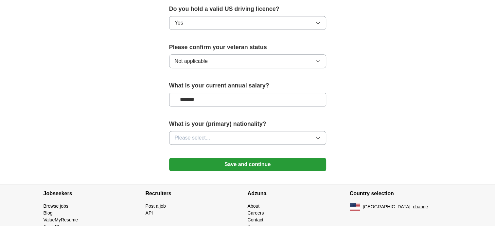  Describe the element at coordinates (149, 212) in the screenshot. I see `a: API` at that location.